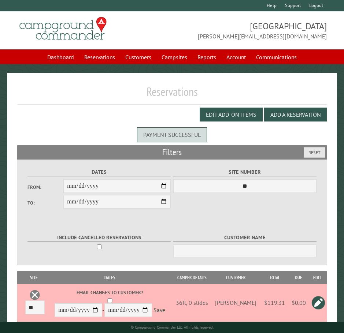 This screenshot has width=344, height=333. What do you see at coordinates (245, 172) in the screenshot?
I see `label: Site Number` at bounding box center [245, 172].